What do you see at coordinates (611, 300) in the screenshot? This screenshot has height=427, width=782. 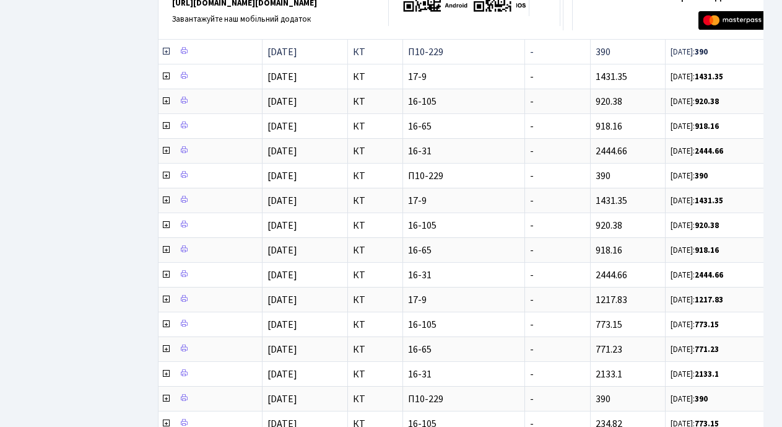 I see `span: 1217.83` at bounding box center [611, 300].